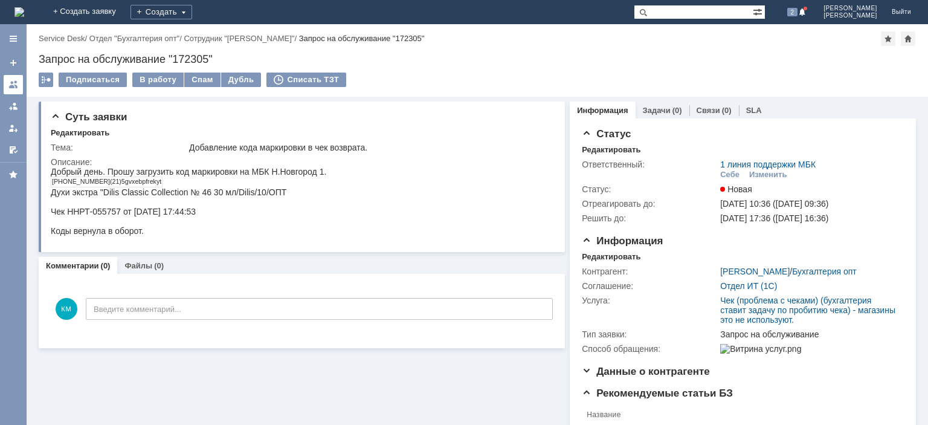 The image size is (928, 425). What do you see at coordinates (73, 265) in the screenshot?
I see `a: Комментарии` at bounding box center [73, 265].